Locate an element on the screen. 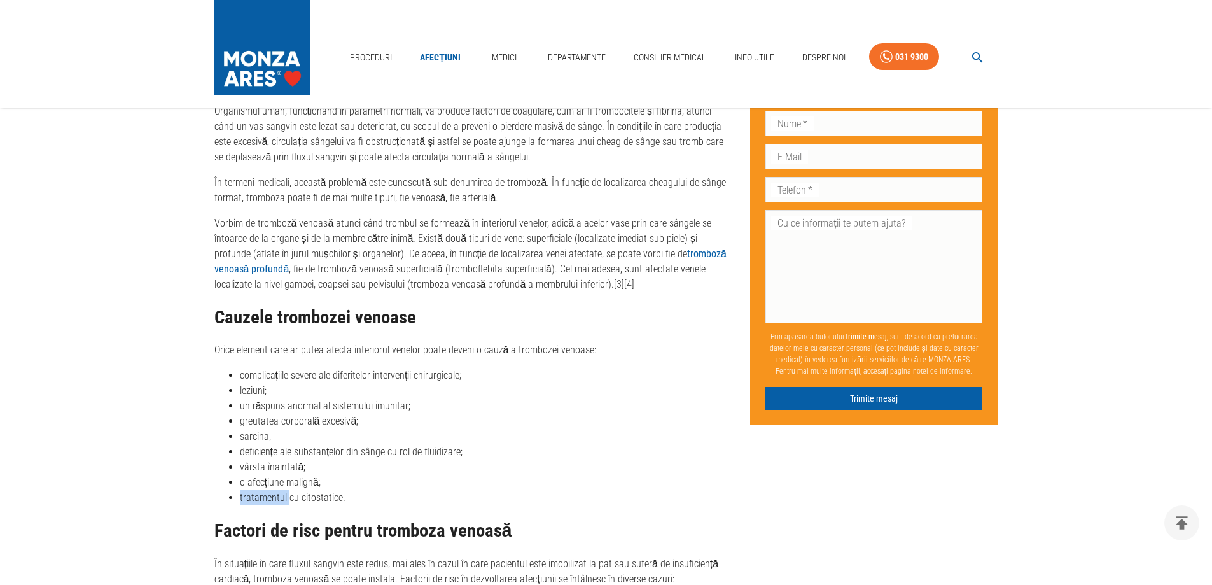 This screenshot has height=585, width=1212. h2: Cauzele trombozei venoase is located at coordinates (472, 317).